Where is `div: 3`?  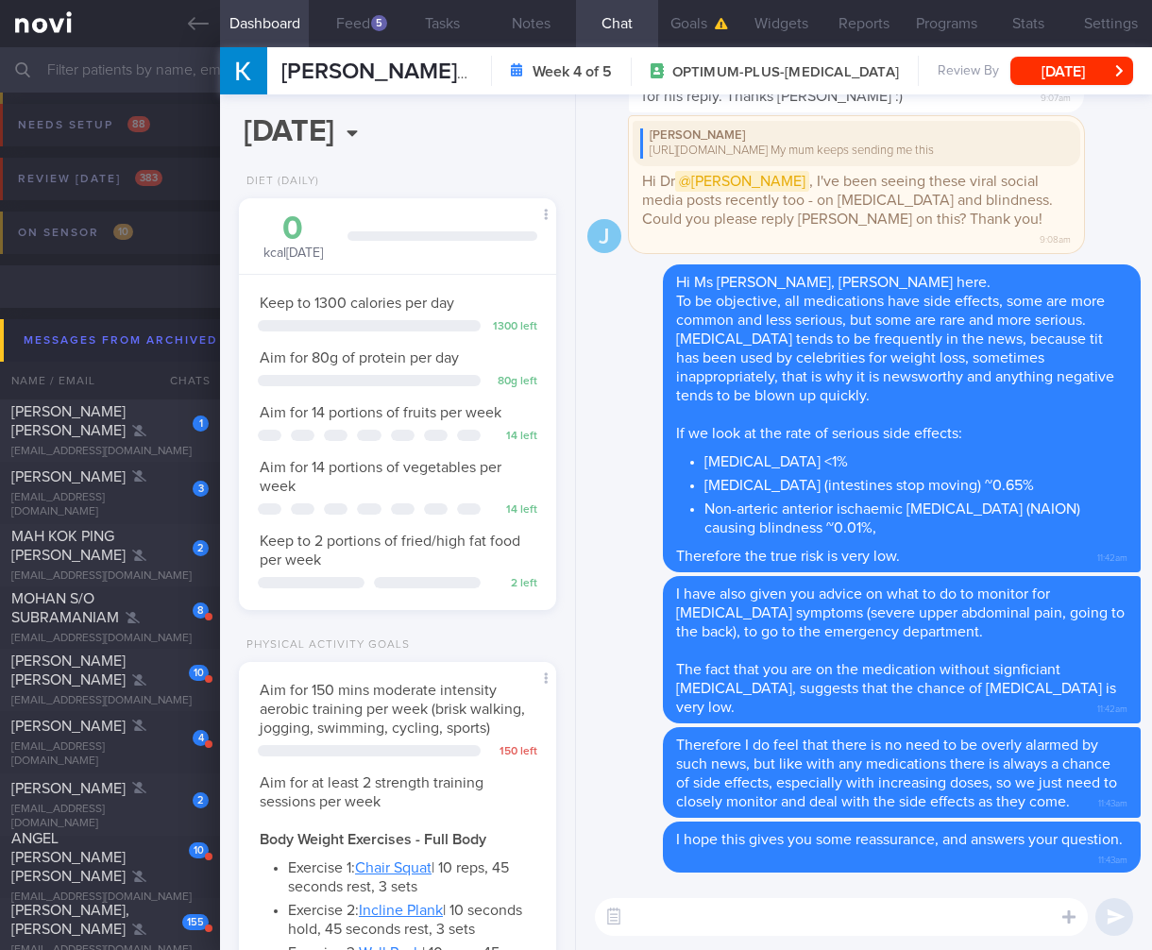 div: 3 is located at coordinates (200, 488).